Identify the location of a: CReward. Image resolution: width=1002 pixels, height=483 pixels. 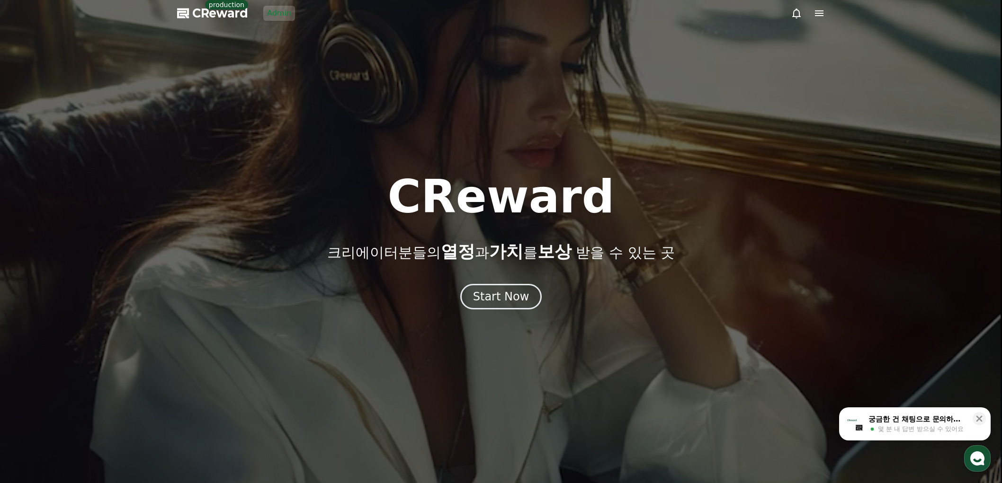
(213, 13).